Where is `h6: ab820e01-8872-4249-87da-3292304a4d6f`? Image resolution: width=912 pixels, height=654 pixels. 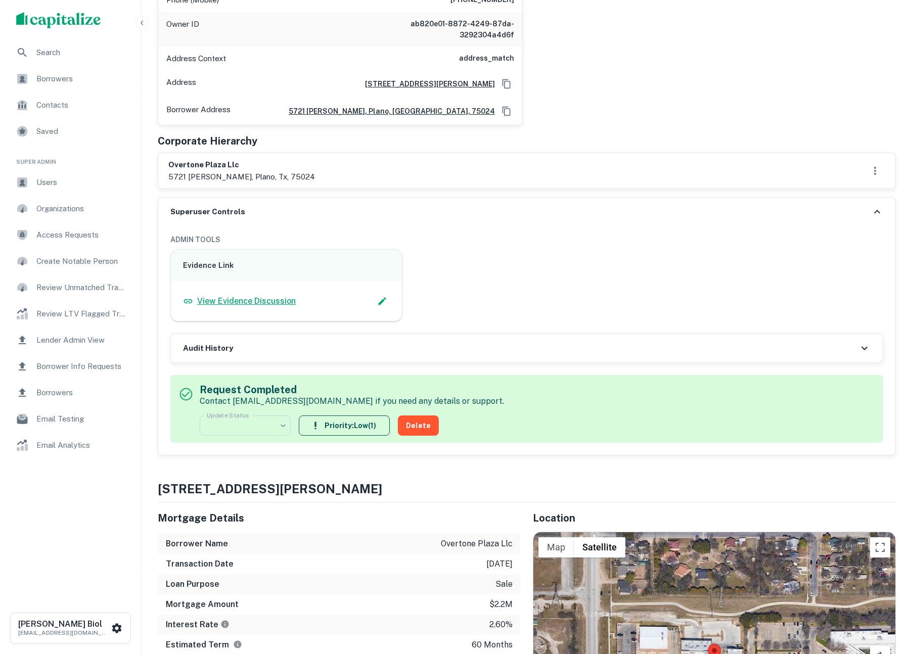 h6: ab820e01-8872-4249-87da-3292304a4d6f is located at coordinates (453, 29).